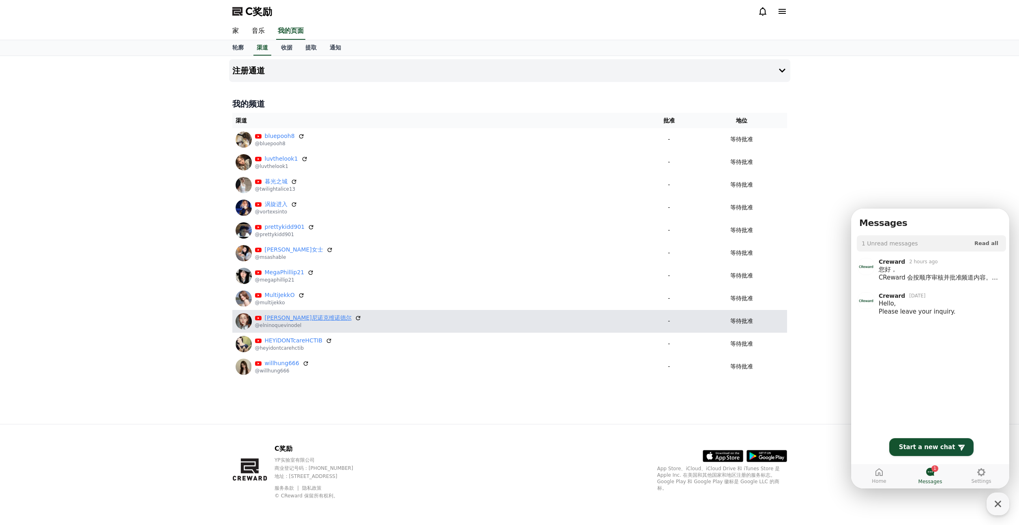  I want to click on div: Hello, Please leave your inquiry., so click(89, 99).